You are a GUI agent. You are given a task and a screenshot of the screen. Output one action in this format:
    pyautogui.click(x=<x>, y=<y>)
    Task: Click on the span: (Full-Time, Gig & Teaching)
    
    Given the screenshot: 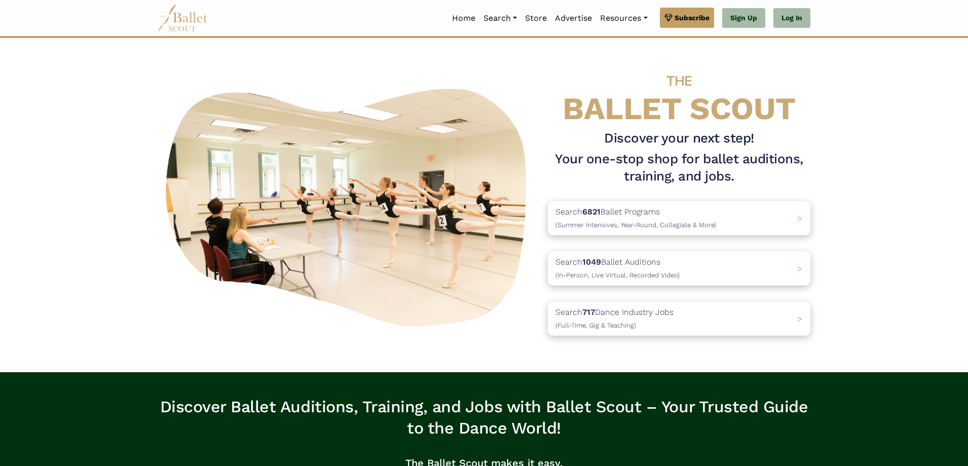 What is the action you would take?
    pyautogui.click(x=595, y=325)
    